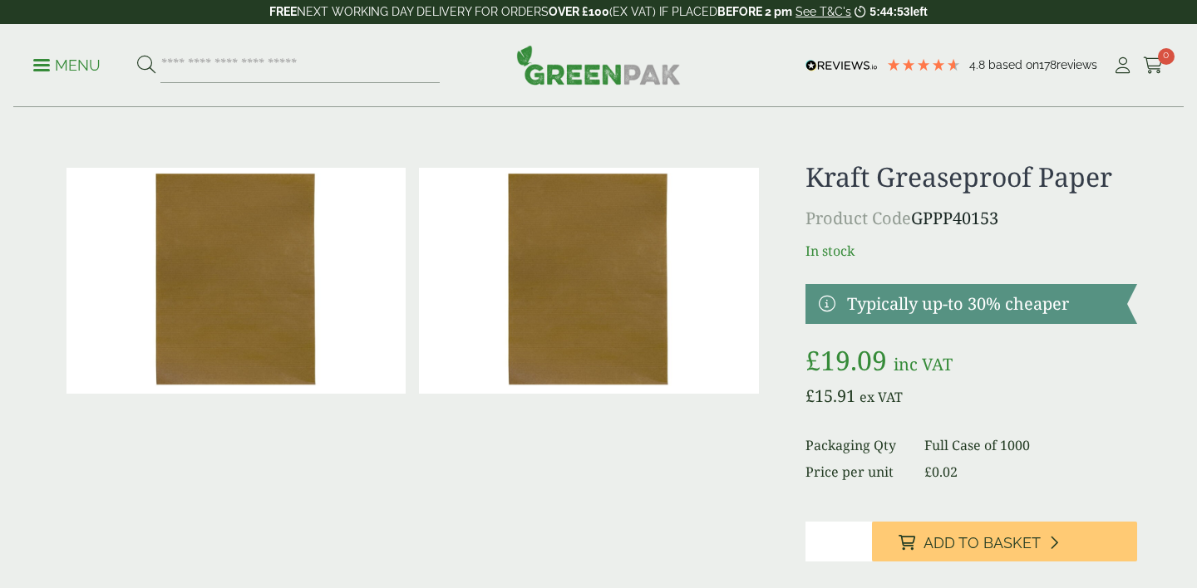 This screenshot has width=1197, height=588. What do you see at coordinates (971, 251) in the screenshot?
I see `p: In stock` at bounding box center [971, 251].